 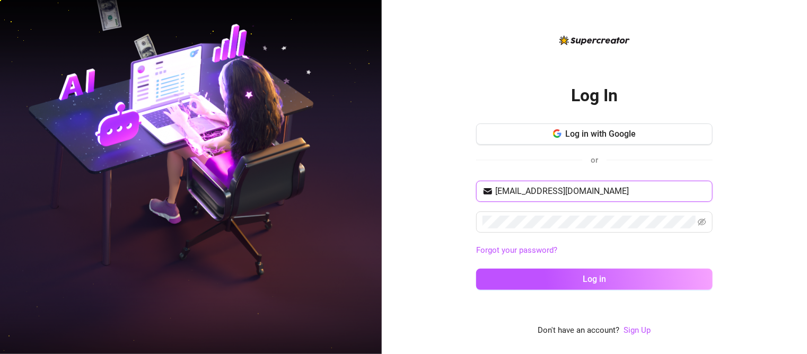 What do you see at coordinates (595, 95) in the screenshot?
I see `h2: Log In` at bounding box center [595, 95].